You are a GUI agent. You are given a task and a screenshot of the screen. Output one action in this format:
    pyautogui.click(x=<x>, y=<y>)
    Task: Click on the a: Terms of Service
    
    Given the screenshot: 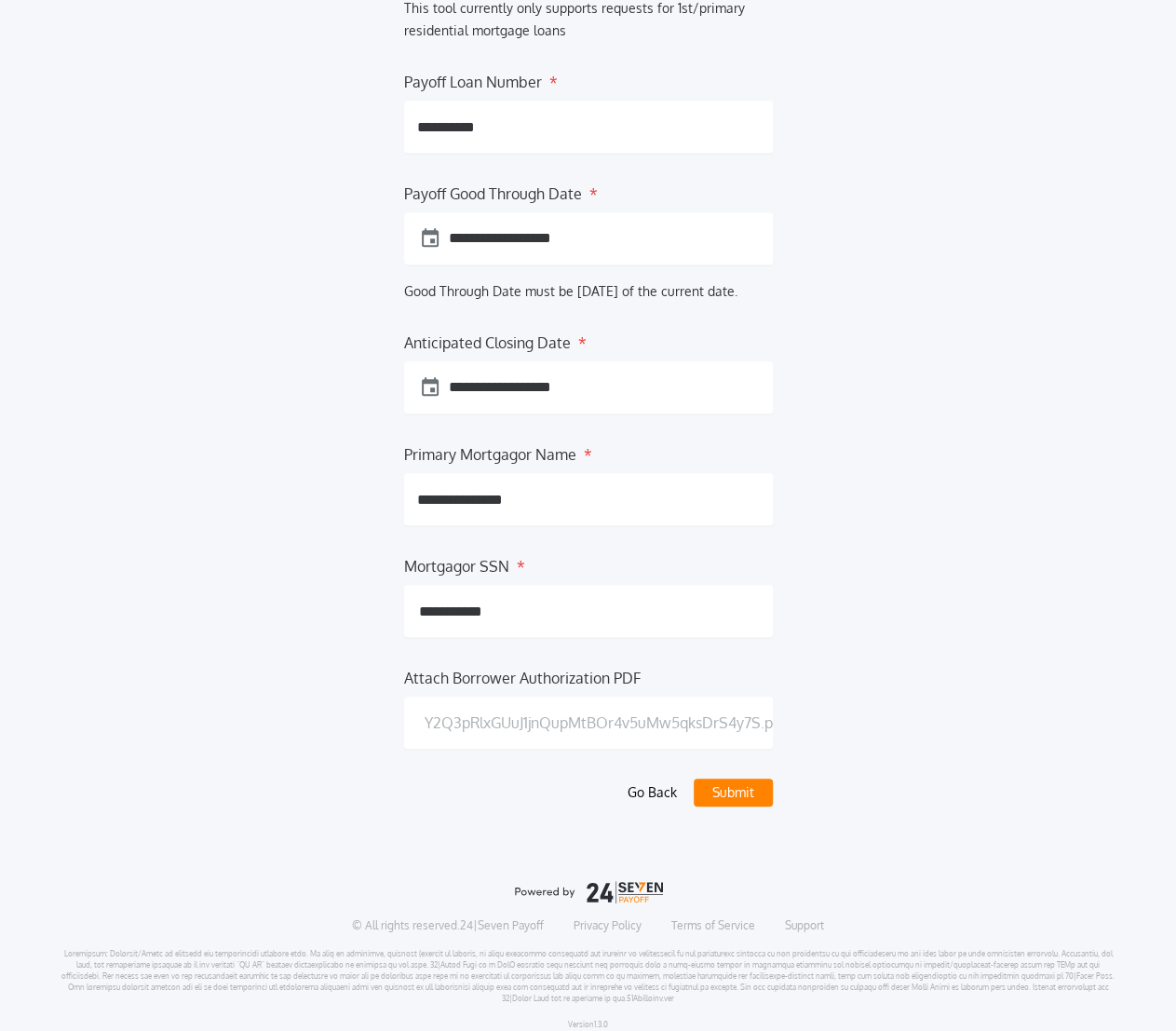 What is the action you would take?
    pyautogui.click(x=714, y=925)
    